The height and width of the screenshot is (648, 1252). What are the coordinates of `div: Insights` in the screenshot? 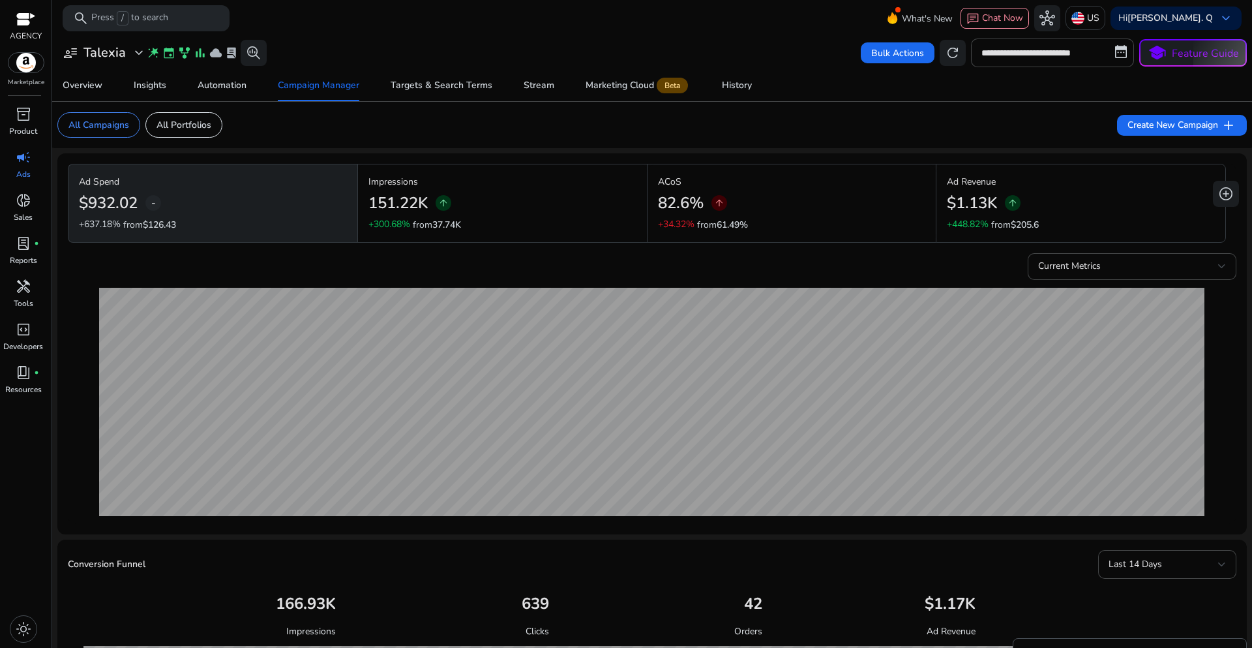 It's located at (150, 85).